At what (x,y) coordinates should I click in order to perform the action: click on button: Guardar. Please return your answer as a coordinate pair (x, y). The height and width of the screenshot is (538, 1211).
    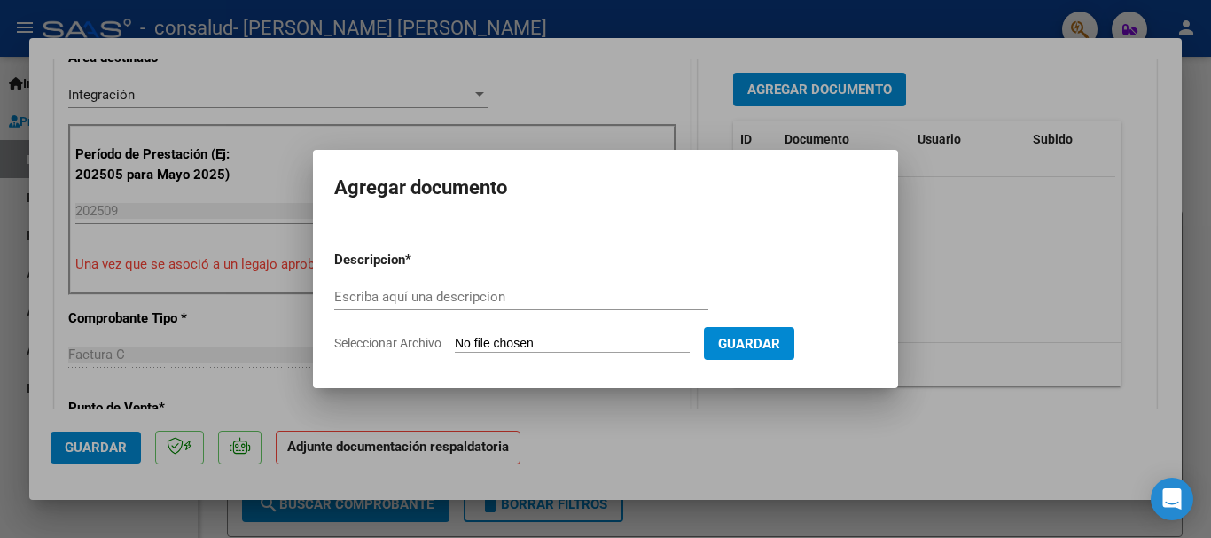
    Looking at the image, I should click on (749, 343).